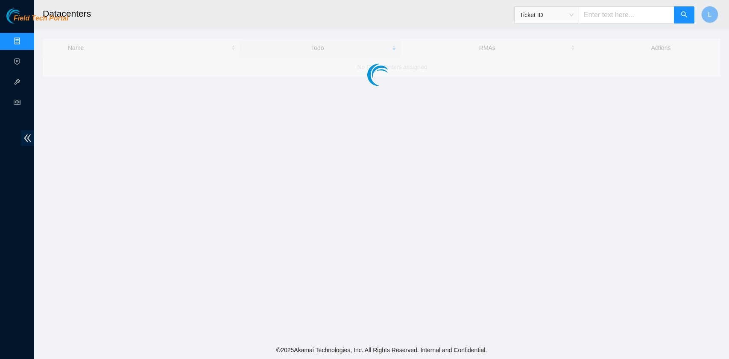 The width and height of the screenshot is (729, 359). I want to click on span: L, so click(710, 15).